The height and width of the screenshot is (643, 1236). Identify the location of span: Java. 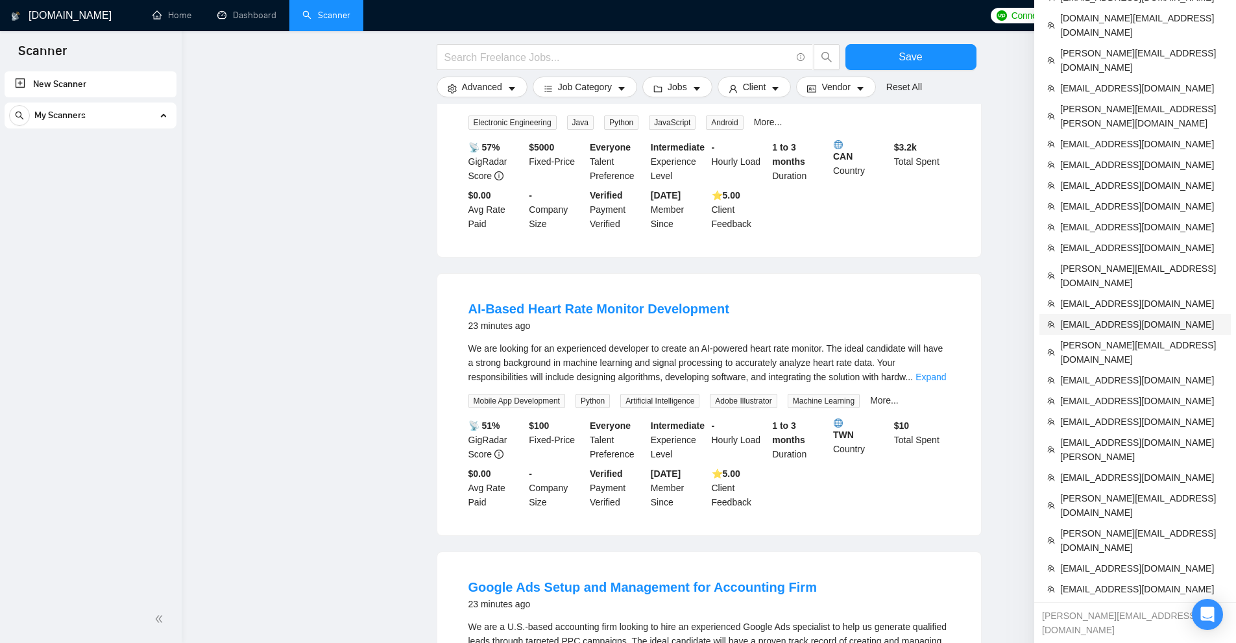
(580, 123).